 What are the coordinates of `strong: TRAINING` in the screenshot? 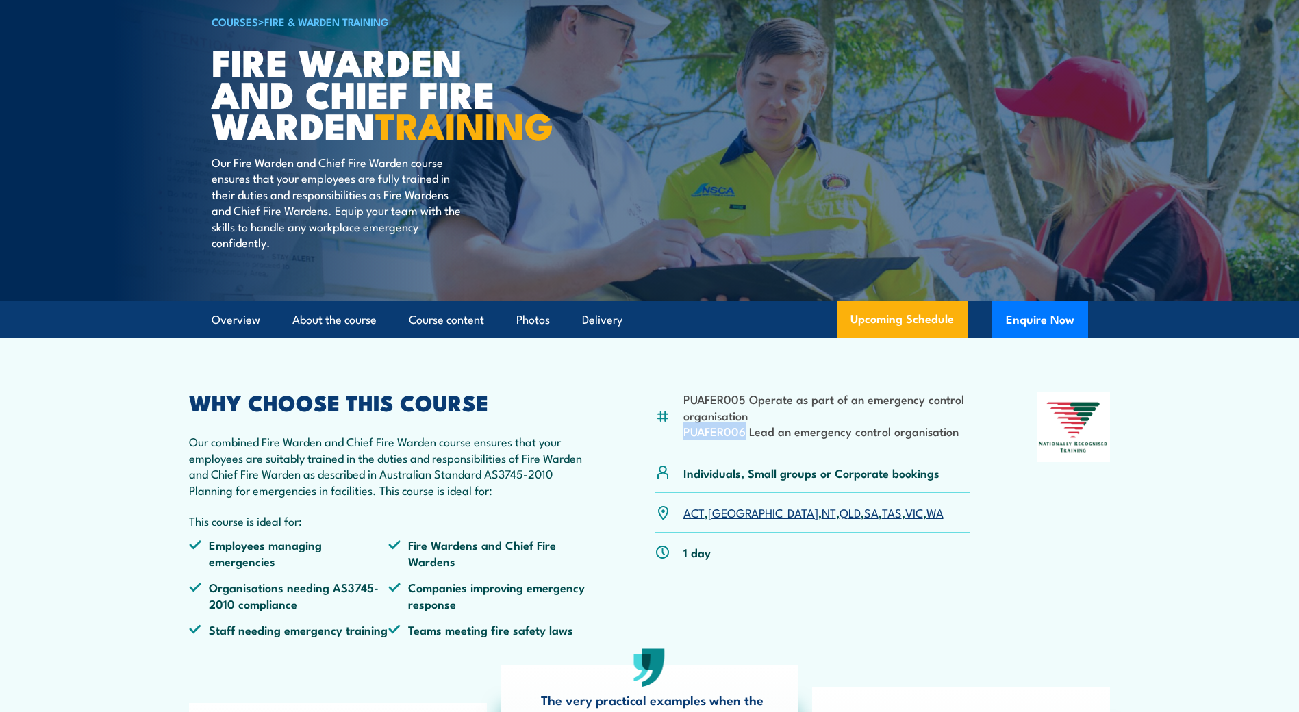 It's located at (464, 124).